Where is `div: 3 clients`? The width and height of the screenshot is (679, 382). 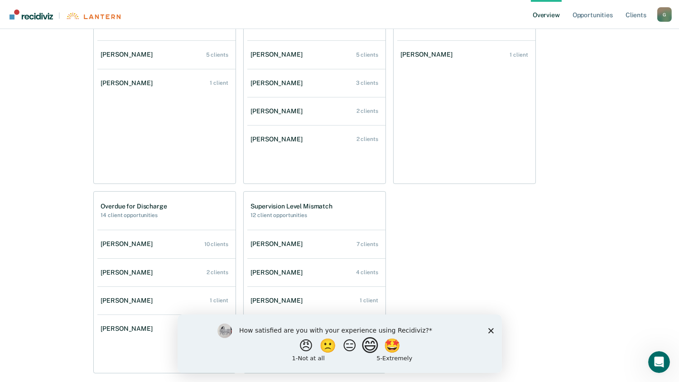
div: 3 clients is located at coordinates (367, 83).